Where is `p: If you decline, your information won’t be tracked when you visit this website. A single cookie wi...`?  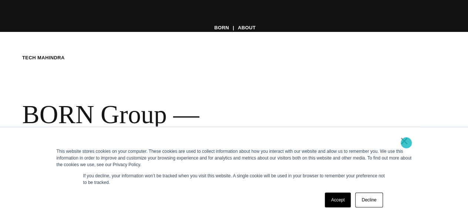
p: If you decline, your information won’t be tracked when you visit this website. A single cookie wi... is located at coordinates (234, 179).